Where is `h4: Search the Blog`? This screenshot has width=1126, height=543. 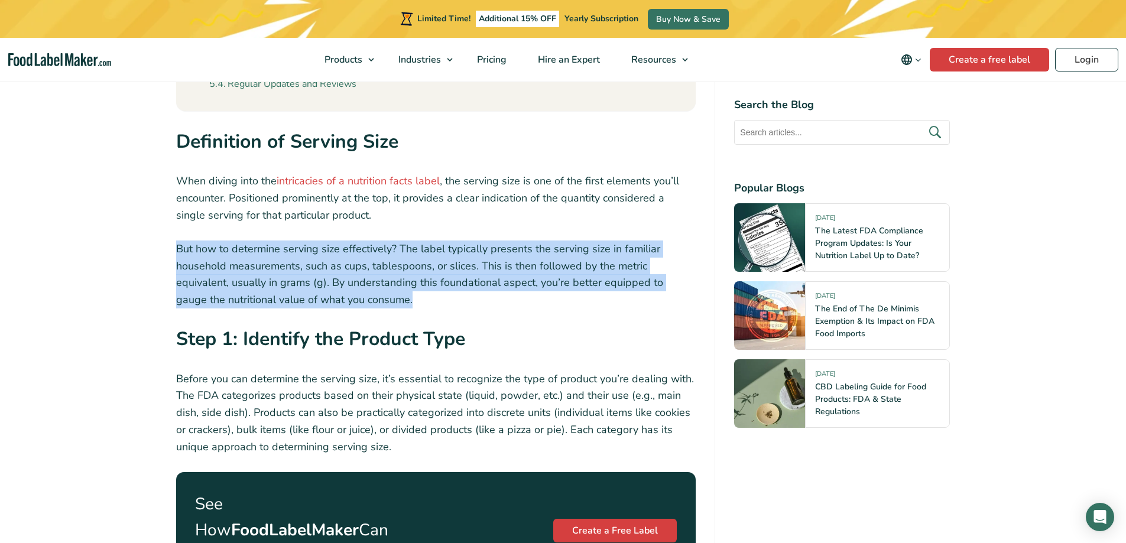
h4: Search the Blog is located at coordinates (842, 105).